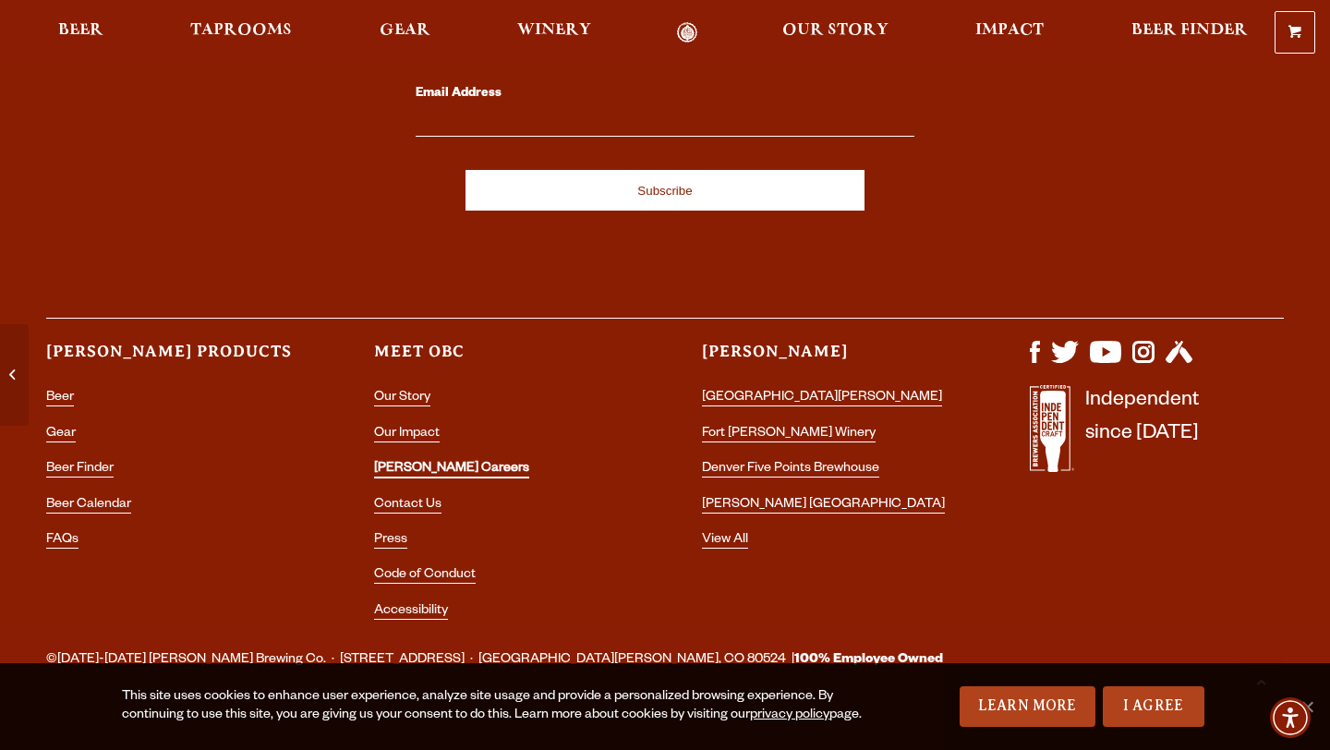  I want to click on a: Visit us on Facebook, so click(1034, 361).